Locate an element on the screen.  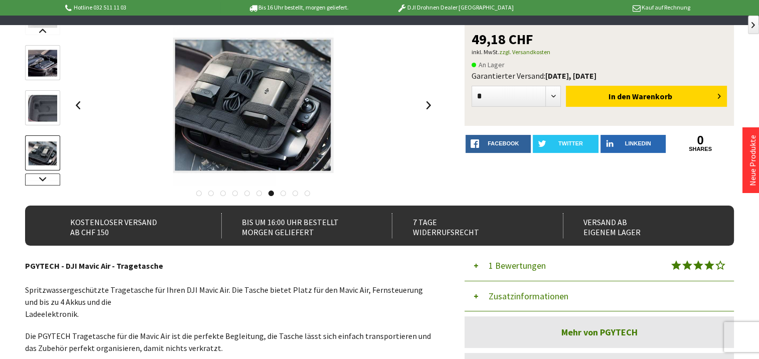
strong: PGYTECH - DJI Mavic Air - Tragetasche is located at coordinates (94, 266).